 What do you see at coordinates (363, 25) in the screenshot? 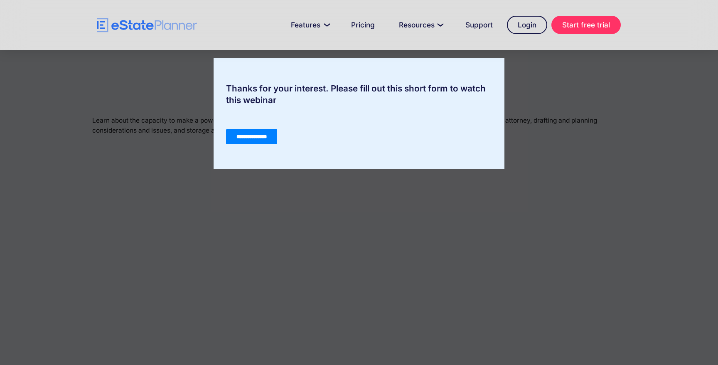
I see `a: Pricing` at bounding box center [363, 25].